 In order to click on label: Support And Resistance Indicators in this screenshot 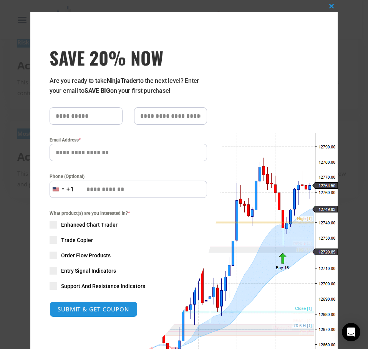, I will do `click(128, 286)`.